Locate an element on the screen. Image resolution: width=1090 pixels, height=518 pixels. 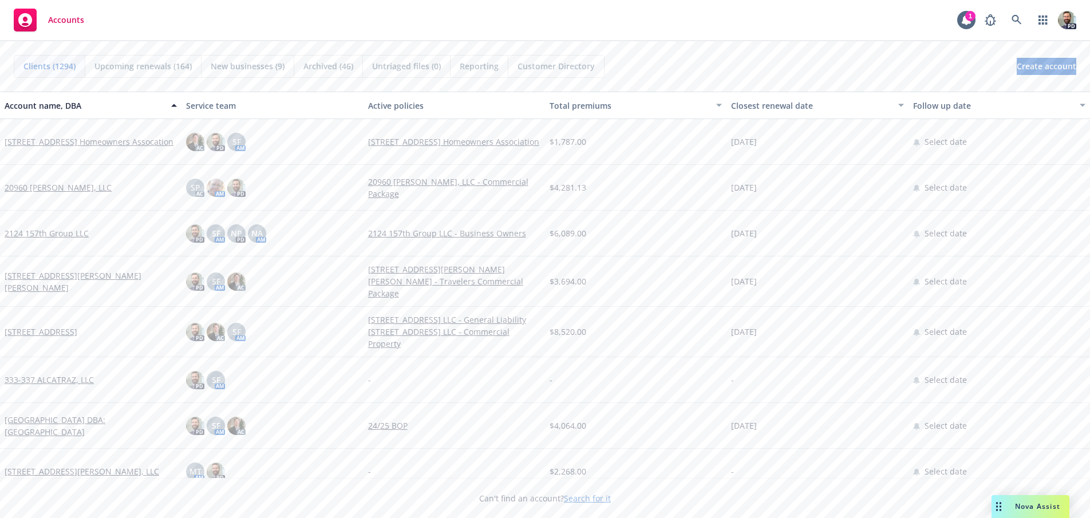
span: Create account is located at coordinates (1046, 66).